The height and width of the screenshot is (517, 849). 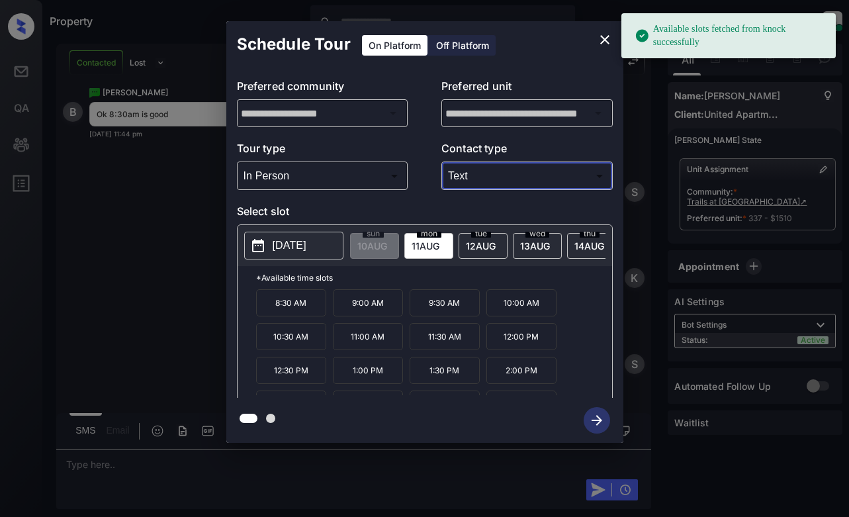 I want to click on p: *Available time slots, so click(x=434, y=277).